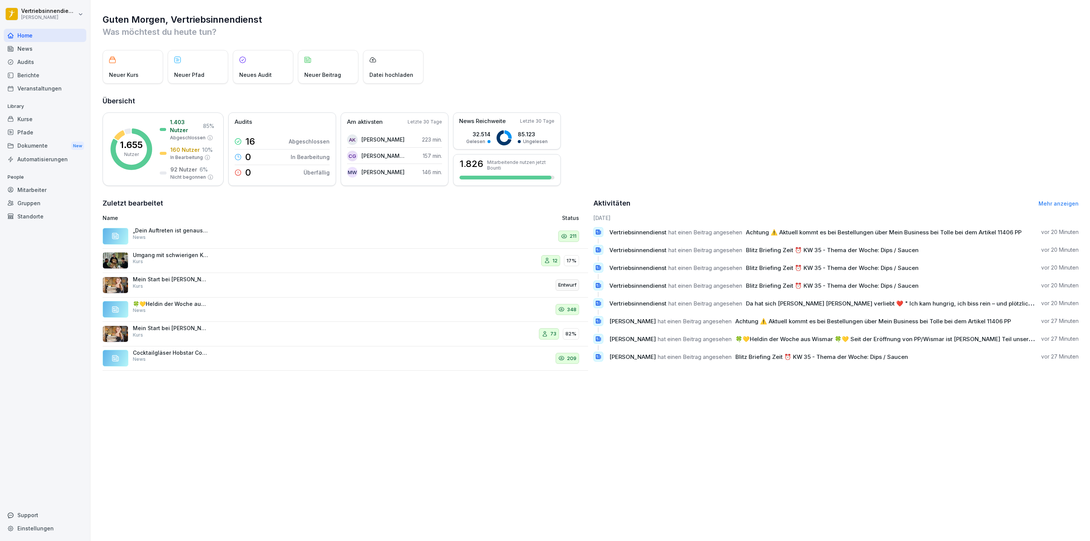  Describe the element at coordinates (171, 255) in the screenshot. I see `p: Umgang mit schwierigen Kunden` at that location.